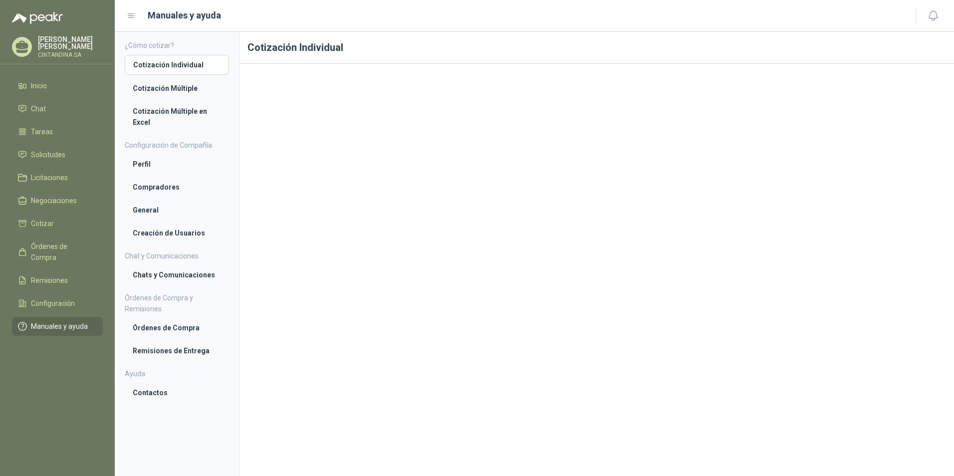 This screenshot has width=954, height=476. Describe the element at coordinates (37, 18) in the screenshot. I see `img: Logo peakr` at that location.